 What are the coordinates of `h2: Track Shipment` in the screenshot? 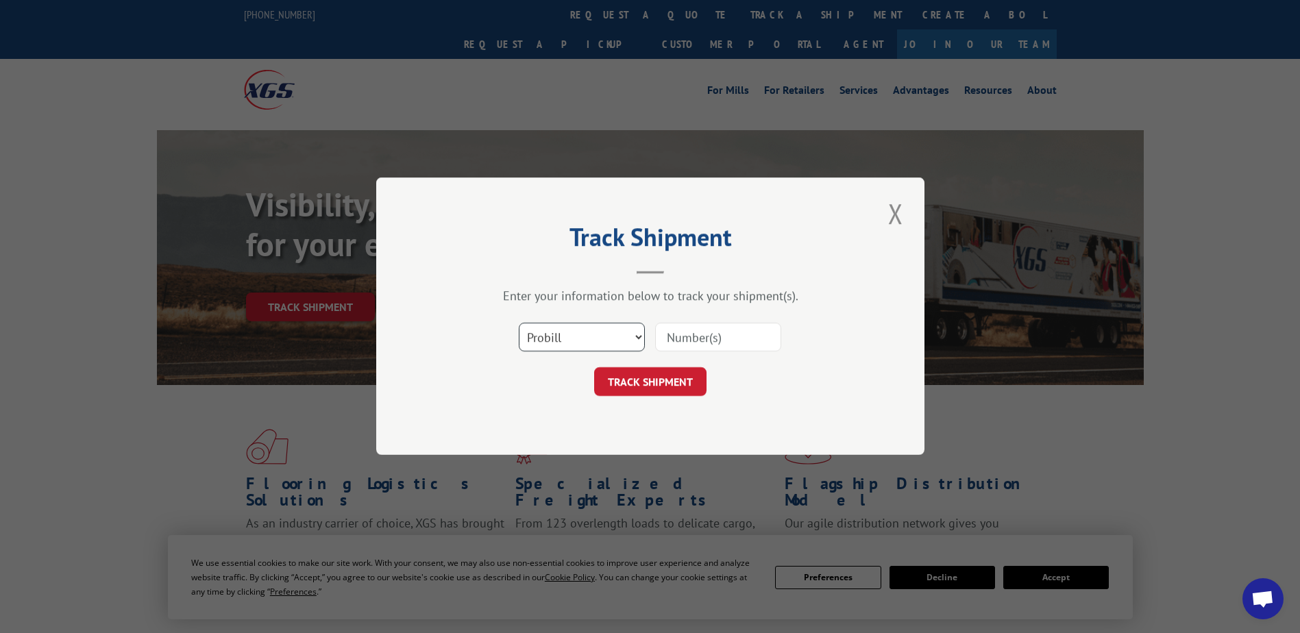 It's located at (650, 241).